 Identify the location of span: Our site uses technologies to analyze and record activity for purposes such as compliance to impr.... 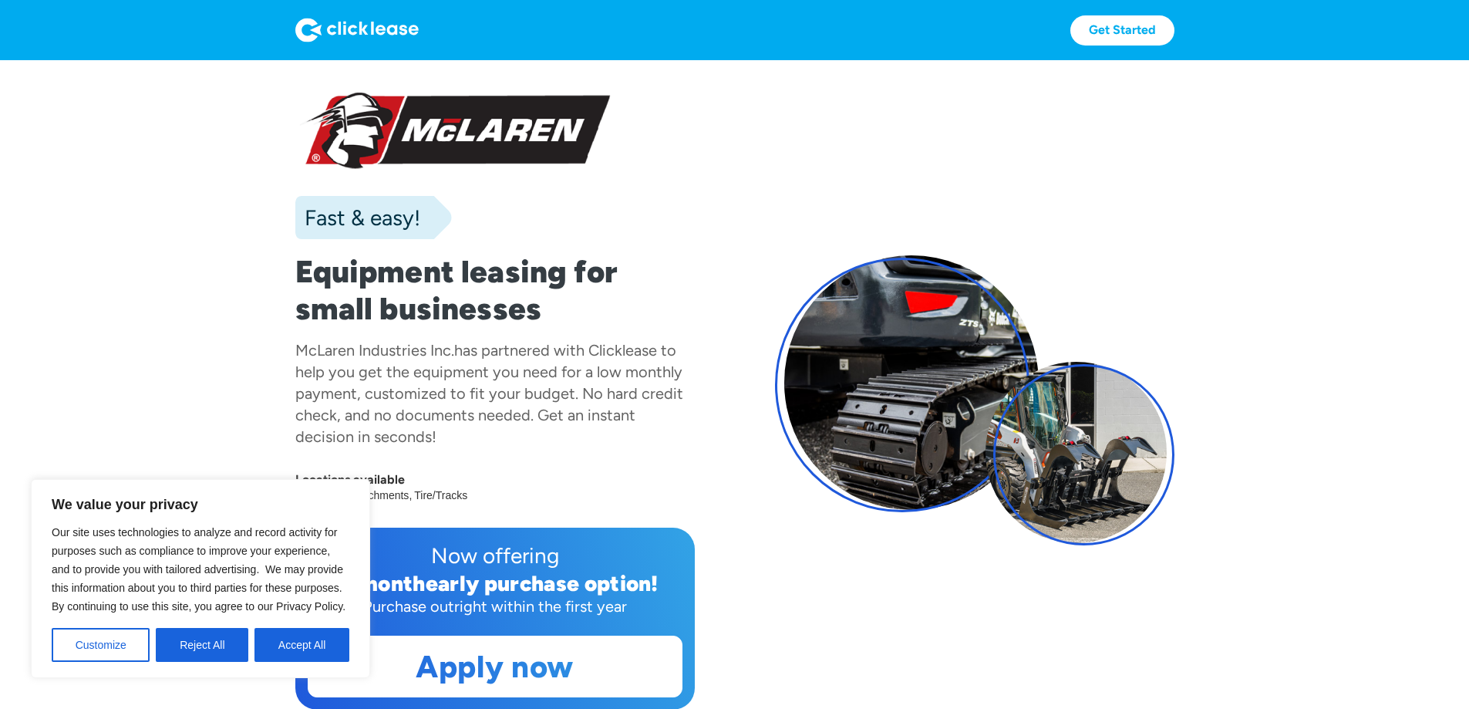
(198, 569).